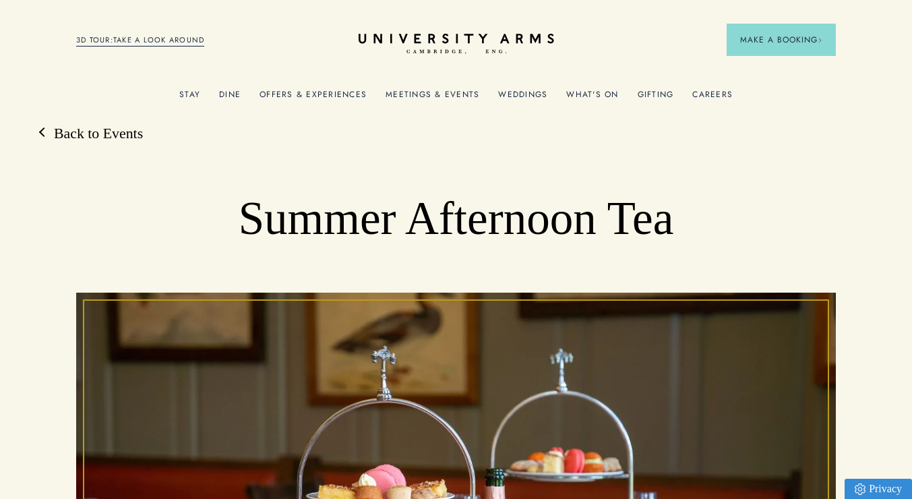 Image resolution: width=912 pixels, height=499 pixels. I want to click on a: Stay, so click(189, 98).